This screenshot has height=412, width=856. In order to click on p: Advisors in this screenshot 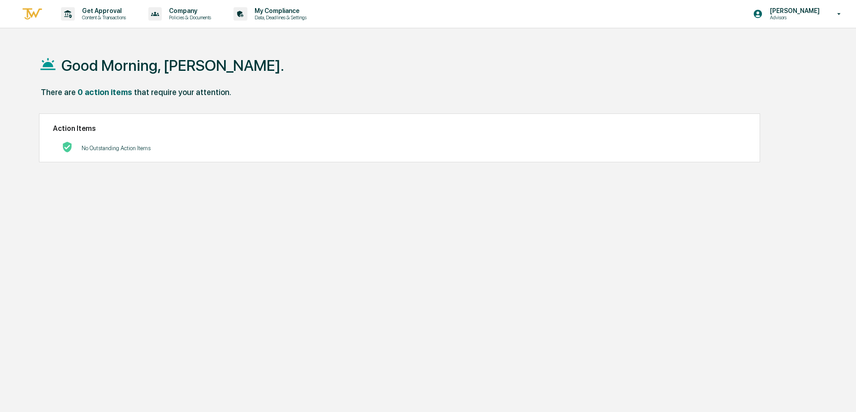, I will do `click(793, 17)`.